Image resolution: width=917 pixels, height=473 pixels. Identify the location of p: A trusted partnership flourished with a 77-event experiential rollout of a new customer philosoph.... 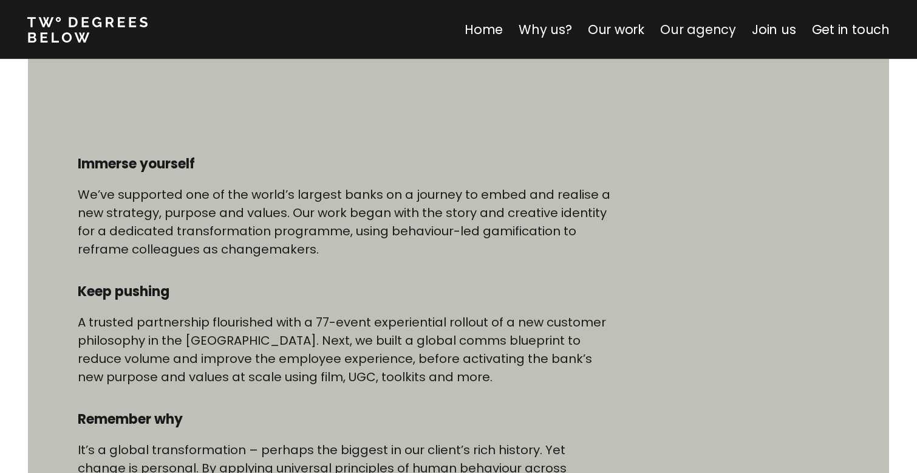
(344, 349).